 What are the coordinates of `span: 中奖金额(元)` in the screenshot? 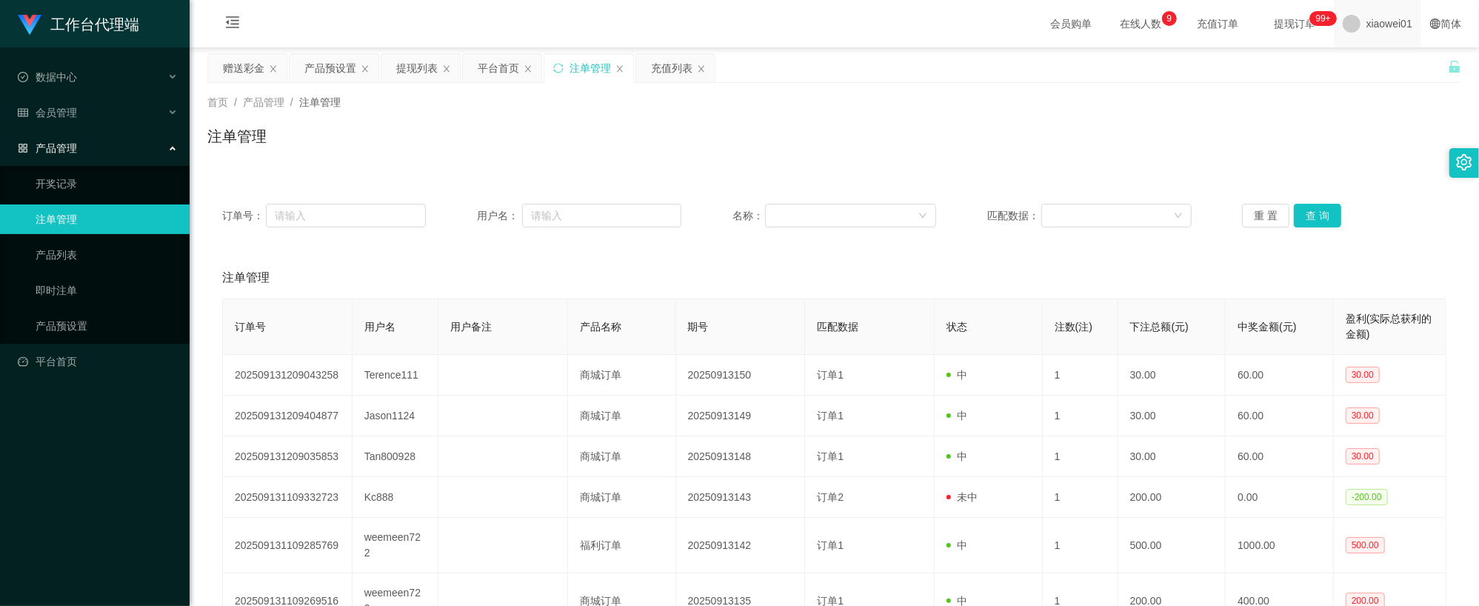 It's located at (1266, 327).